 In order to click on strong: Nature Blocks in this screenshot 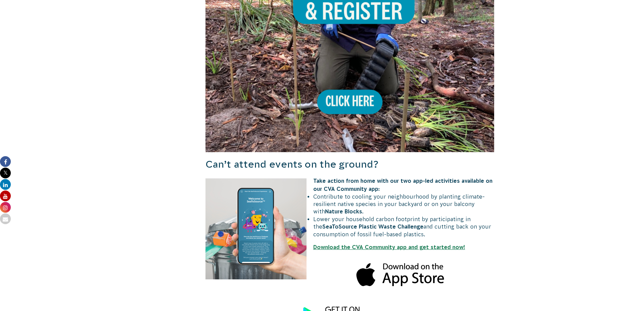, I will do `click(344, 212)`.